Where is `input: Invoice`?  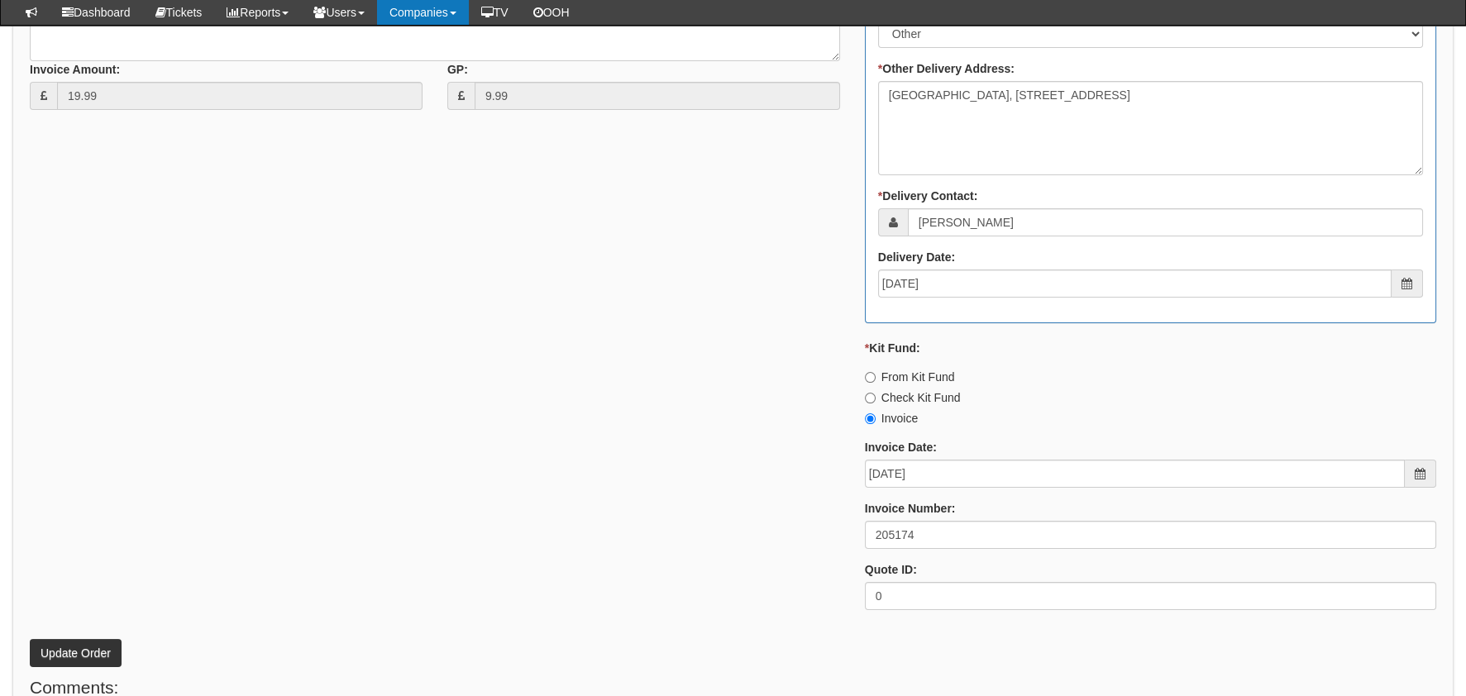
input: Invoice is located at coordinates (870, 418).